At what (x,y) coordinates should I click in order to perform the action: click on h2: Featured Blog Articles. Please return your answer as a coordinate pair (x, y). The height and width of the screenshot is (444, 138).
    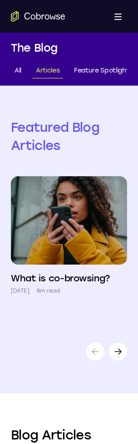
    Looking at the image, I should click on (69, 136).